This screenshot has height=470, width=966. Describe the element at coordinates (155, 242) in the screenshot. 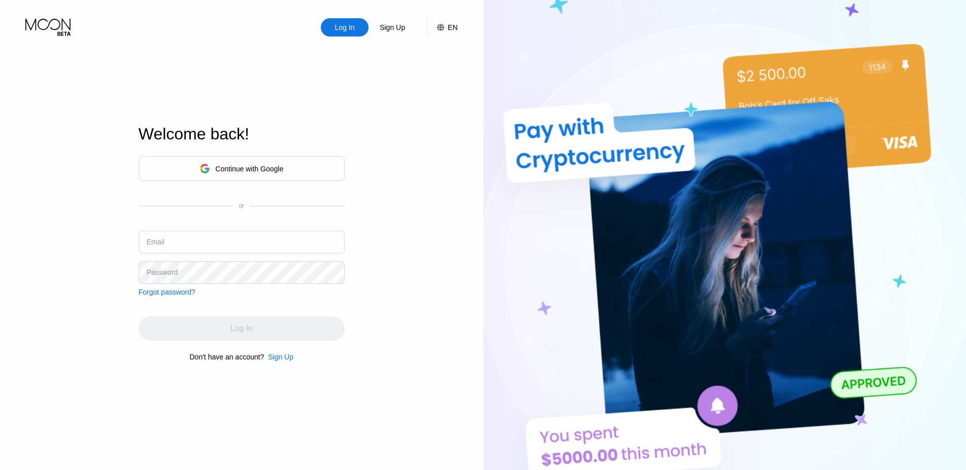

I see `div: Email` at that location.